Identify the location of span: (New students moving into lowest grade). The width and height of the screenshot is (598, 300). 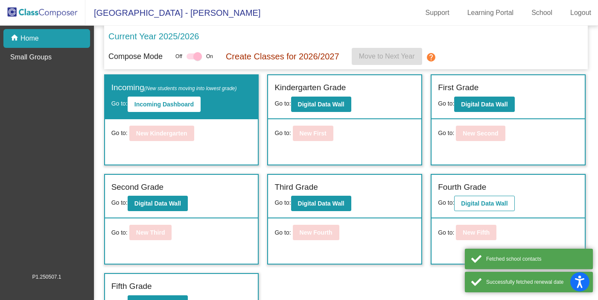
(190, 88).